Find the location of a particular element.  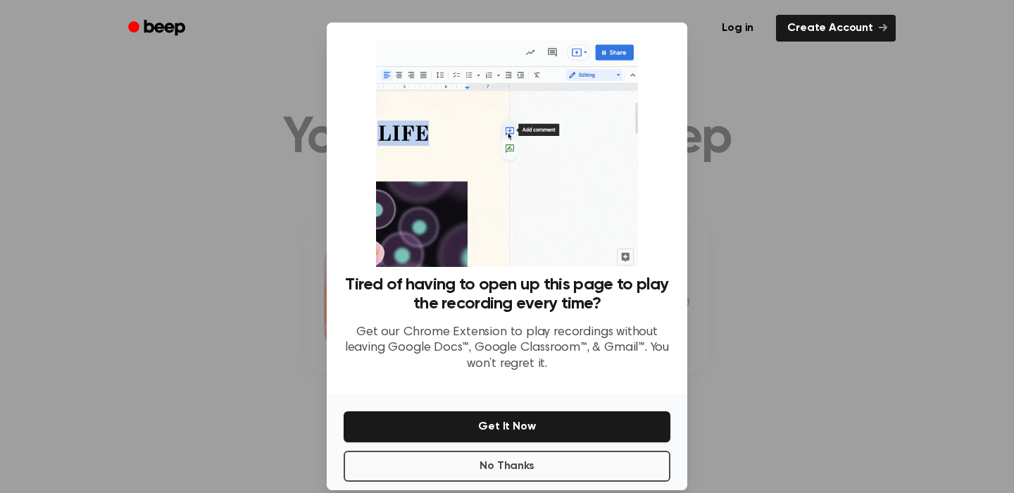

button: No Thanks is located at coordinates (507, 466).